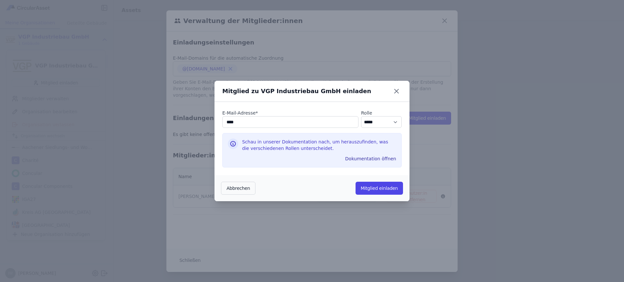 This screenshot has width=624, height=282. I want to click on label: Rolle, so click(381, 113).